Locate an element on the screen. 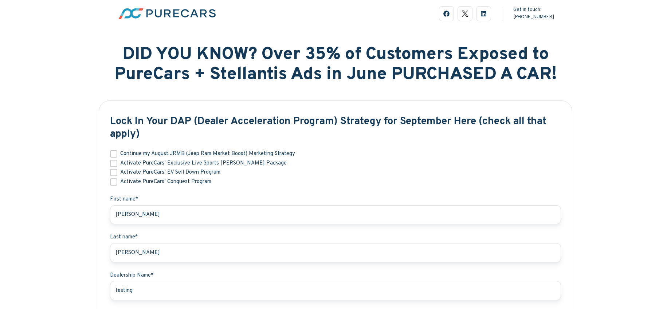  span: Last name is located at coordinates (122, 237).